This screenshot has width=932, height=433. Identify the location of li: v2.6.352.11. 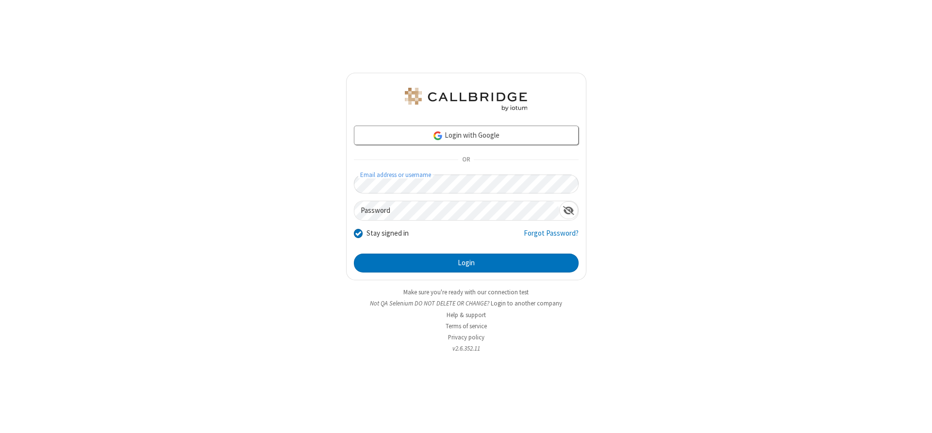
(466, 348).